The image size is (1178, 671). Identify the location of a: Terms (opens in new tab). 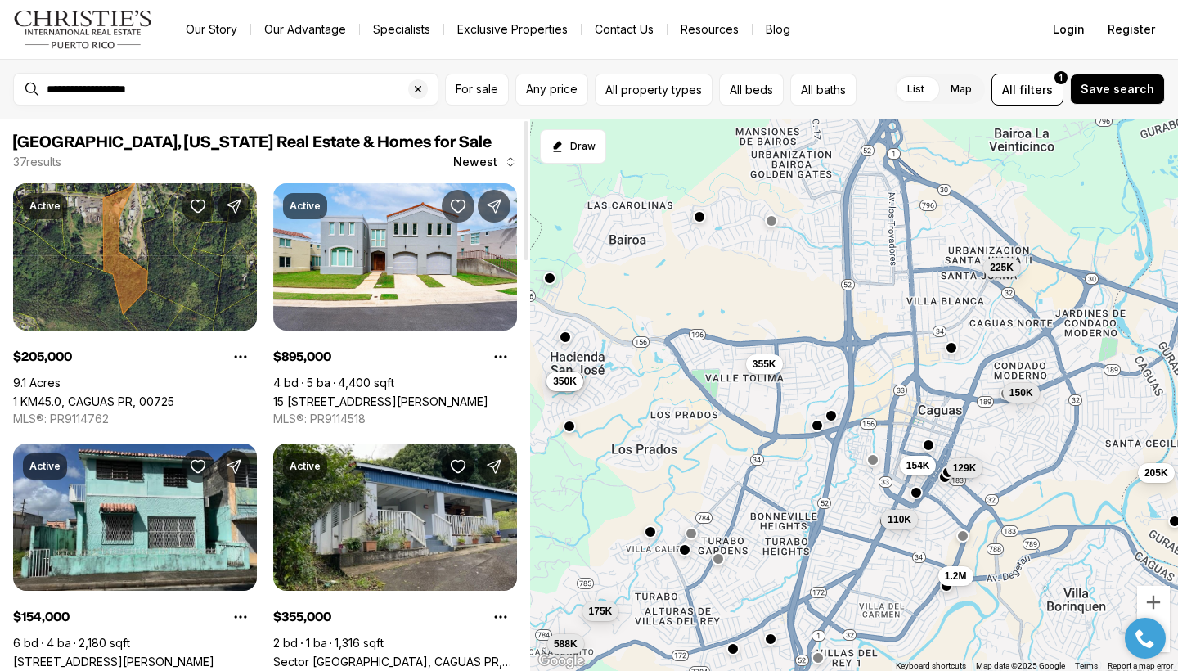
(1086, 665).